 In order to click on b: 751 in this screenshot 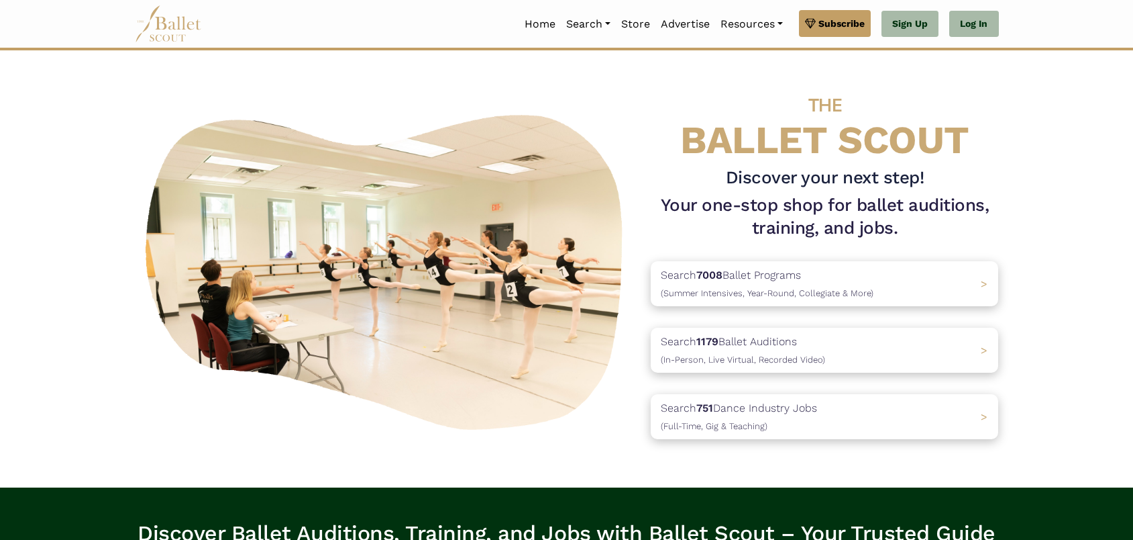, I will do `click(705, 407)`.